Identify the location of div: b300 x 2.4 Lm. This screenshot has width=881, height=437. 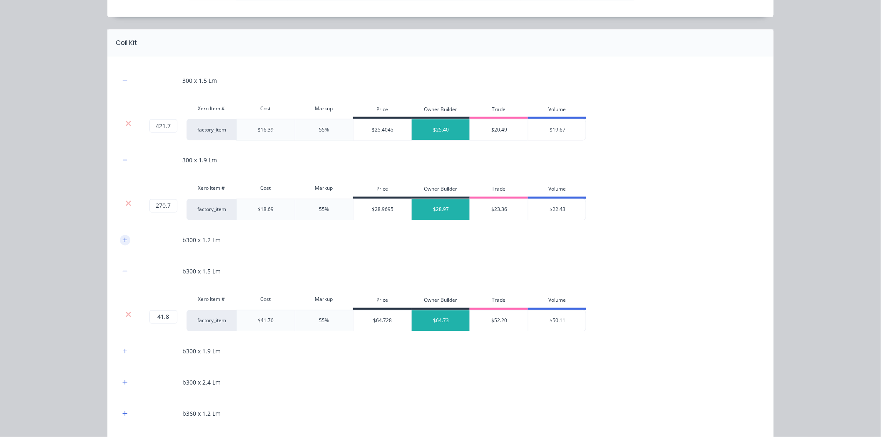
(202, 383).